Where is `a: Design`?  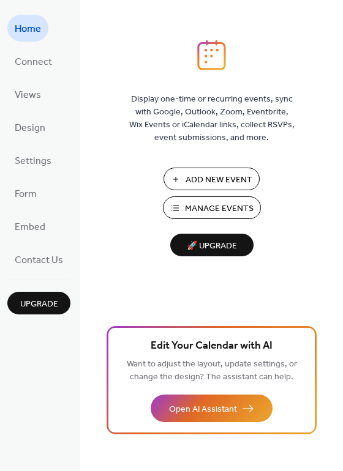
a: Design is located at coordinates (30, 127).